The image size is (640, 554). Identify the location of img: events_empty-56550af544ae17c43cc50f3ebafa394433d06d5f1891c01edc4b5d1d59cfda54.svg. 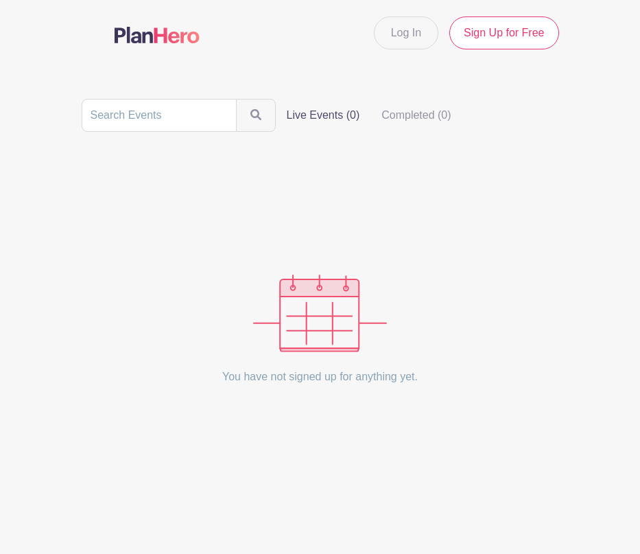
(320, 313).